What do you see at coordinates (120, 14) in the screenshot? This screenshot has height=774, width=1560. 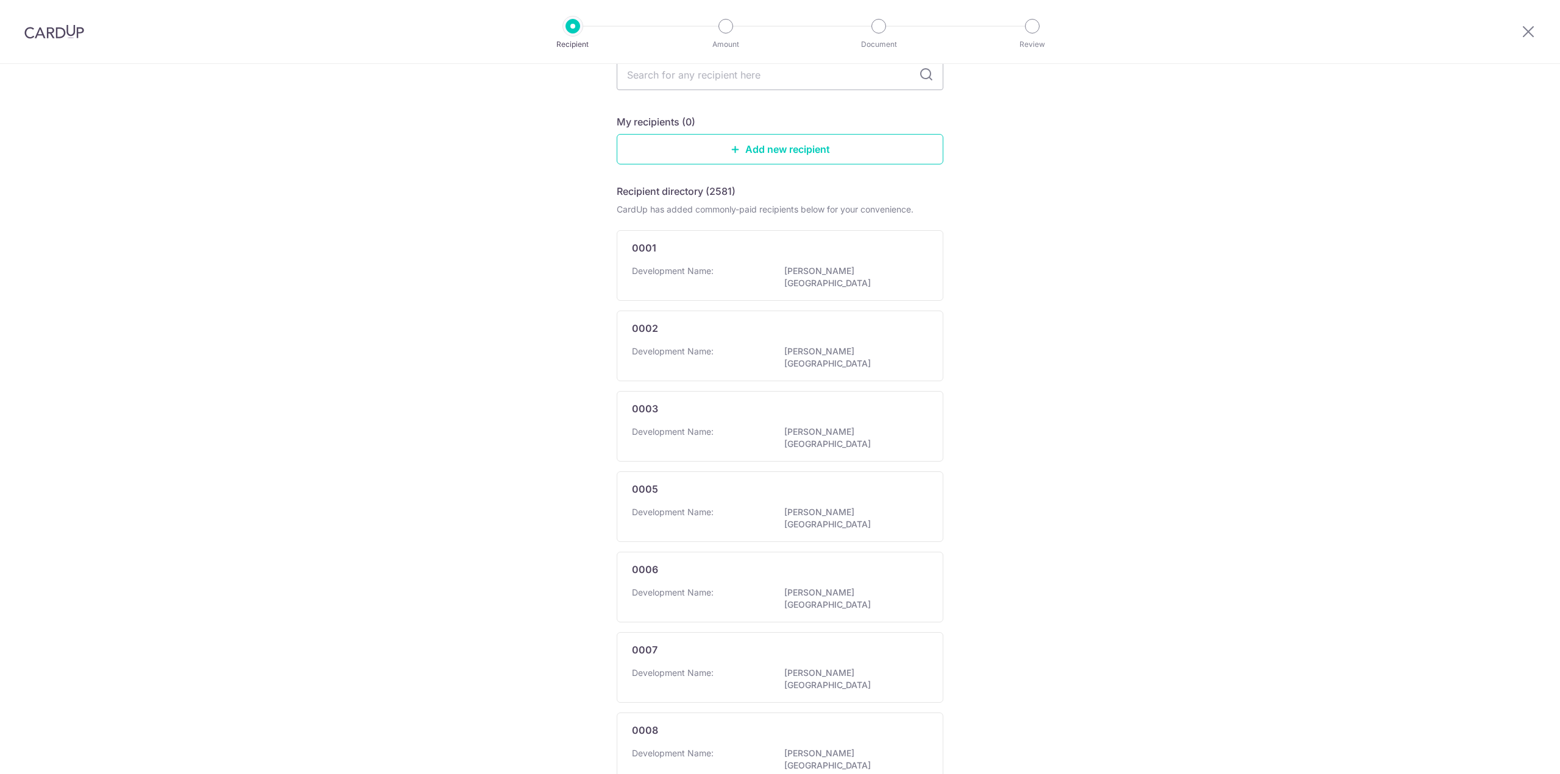 I see `span: Help` at bounding box center [120, 14].